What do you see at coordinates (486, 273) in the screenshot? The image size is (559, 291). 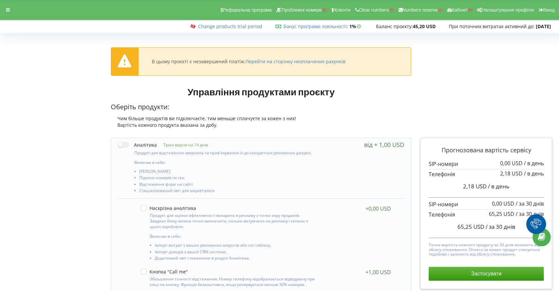 I see `button: Застосувати` at bounding box center [486, 273].